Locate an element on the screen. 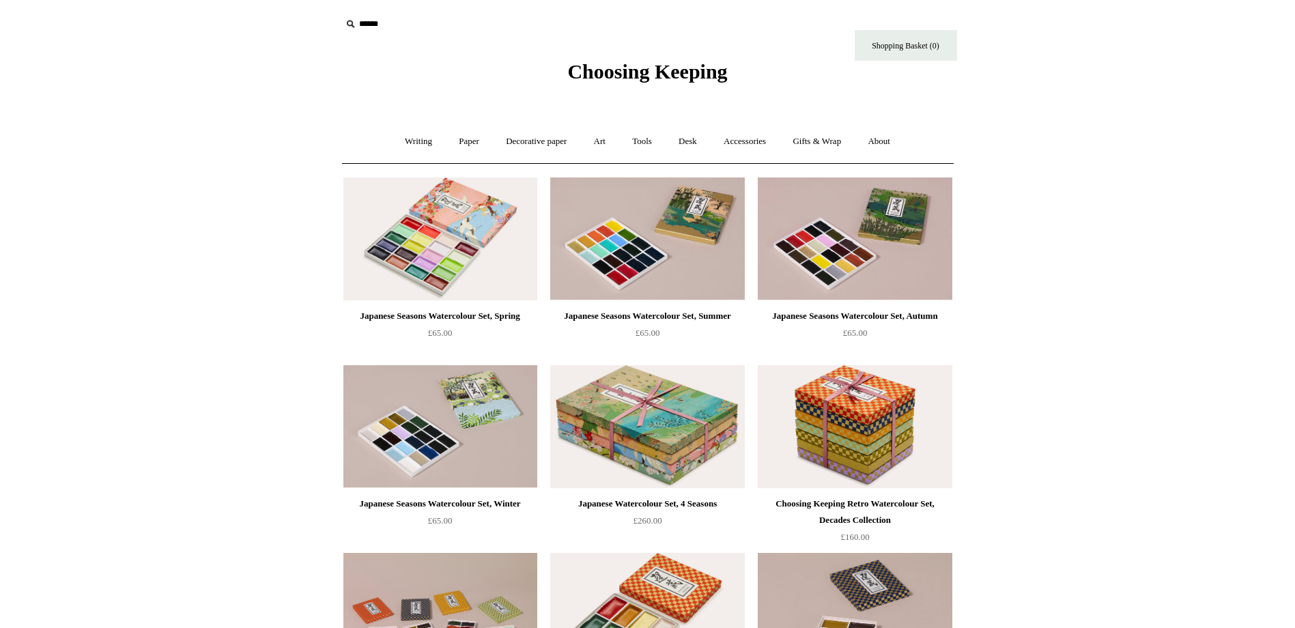 The height and width of the screenshot is (628, 1295). a: Japanese Seasons Watercolour Set, Autumn Japanese Seasons Watercolour Set, Autumn is located at coordinates (854, 239).